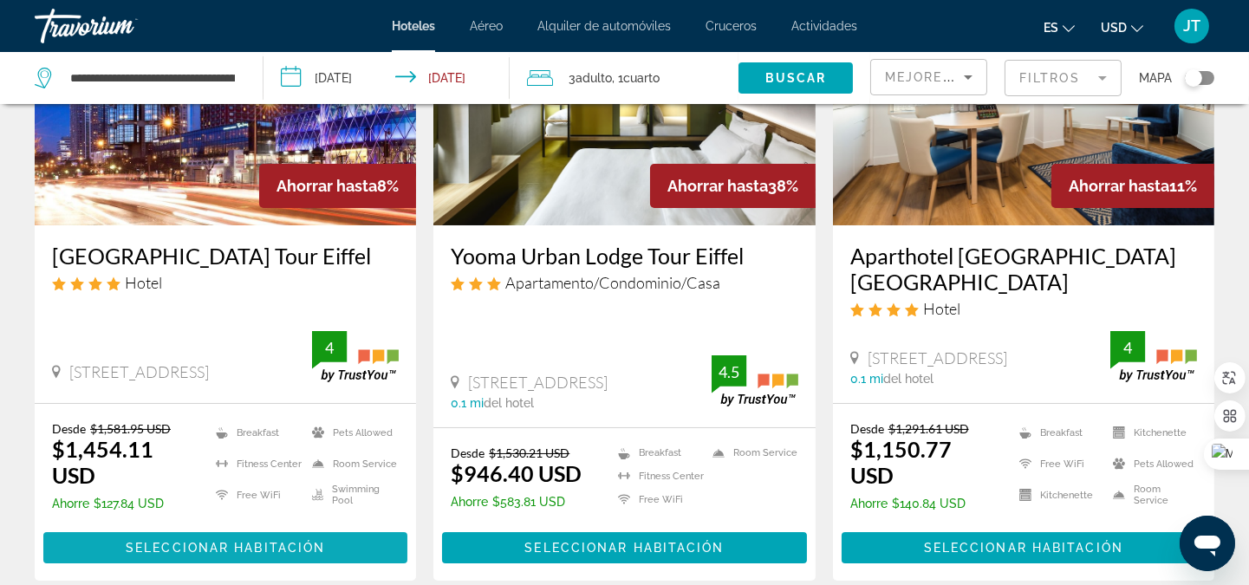 The height and width of the screenshot is (585, 1249). What do you see at coordinates (590, 78) in the screenshot?
I see `span: 3` at bounding box center [590, 78].